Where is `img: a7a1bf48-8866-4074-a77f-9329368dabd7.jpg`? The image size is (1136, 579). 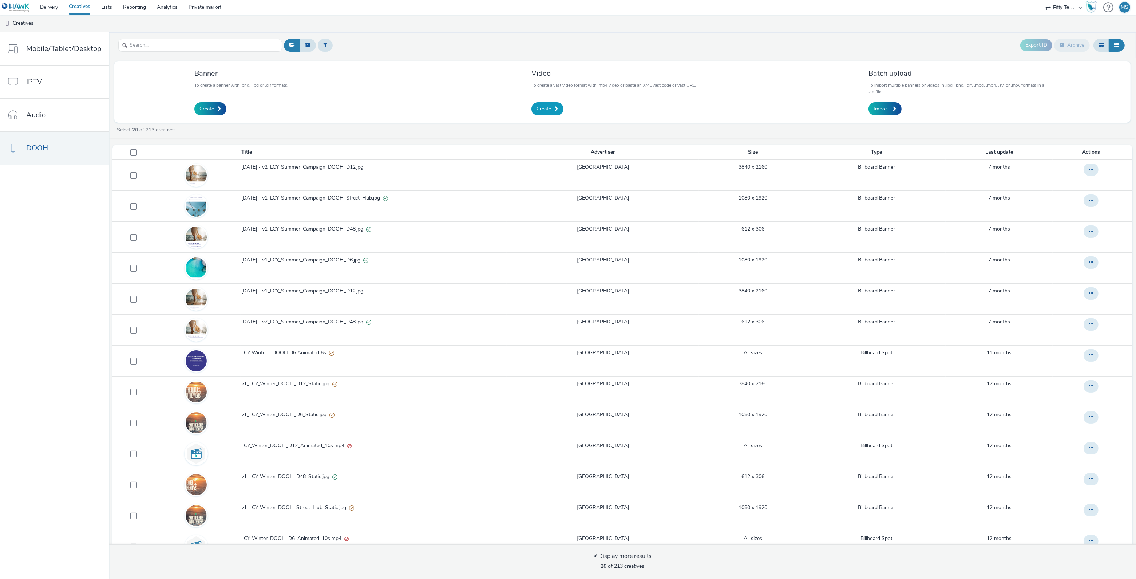 img: a7a1bf48-8866-4074-a77f-9329368dabd7.jpg is located at coordinates (196, 237).